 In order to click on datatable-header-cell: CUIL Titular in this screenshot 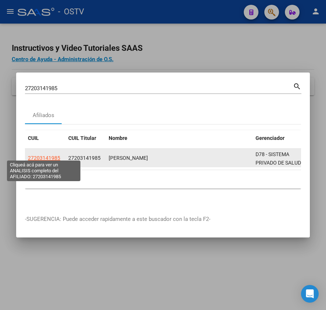, I will do `click(86, 138)`.